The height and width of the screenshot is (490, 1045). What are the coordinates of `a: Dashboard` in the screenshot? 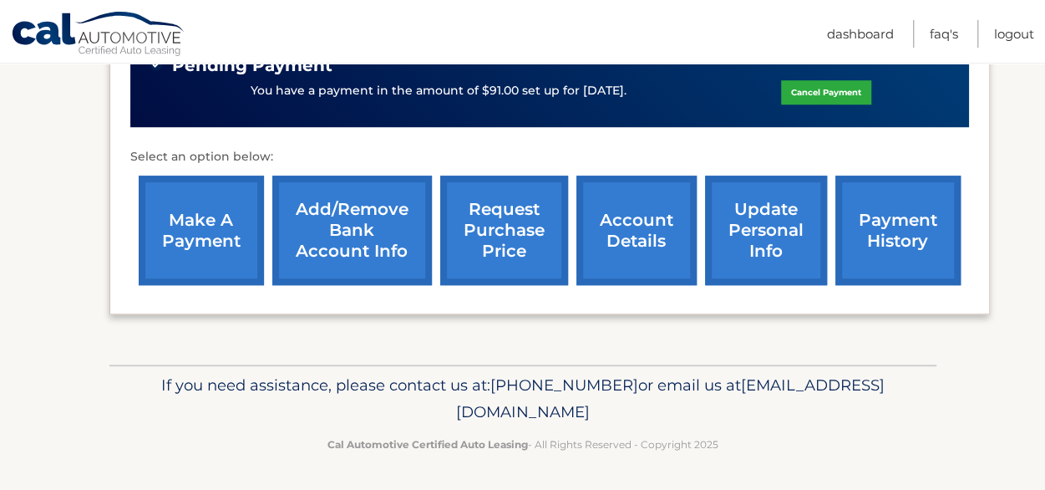 It's located at (860, 33).